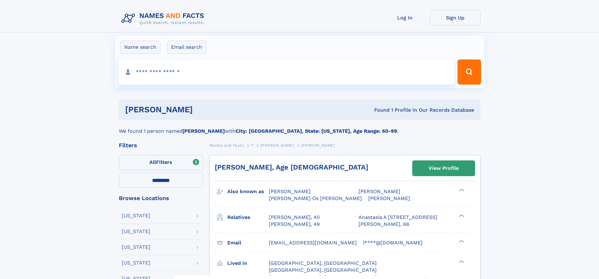 The height and width of the screenshot is (279, 599). What do you see at coordinates (248, 243) in the screenshot?
I see `h3: Email` at bounding box center [248, 243].